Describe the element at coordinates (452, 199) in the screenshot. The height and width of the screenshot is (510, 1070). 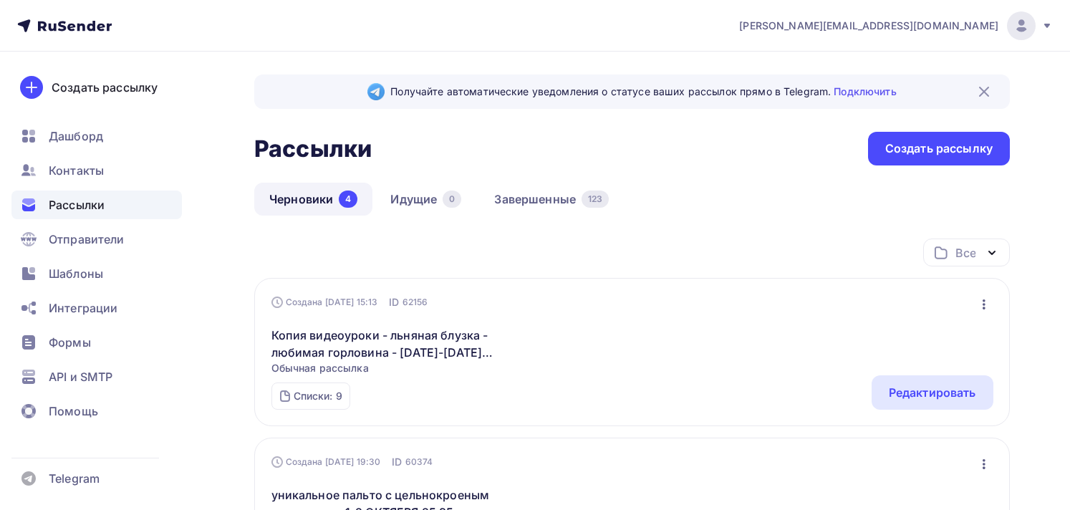
I see `div: 0` at that location.